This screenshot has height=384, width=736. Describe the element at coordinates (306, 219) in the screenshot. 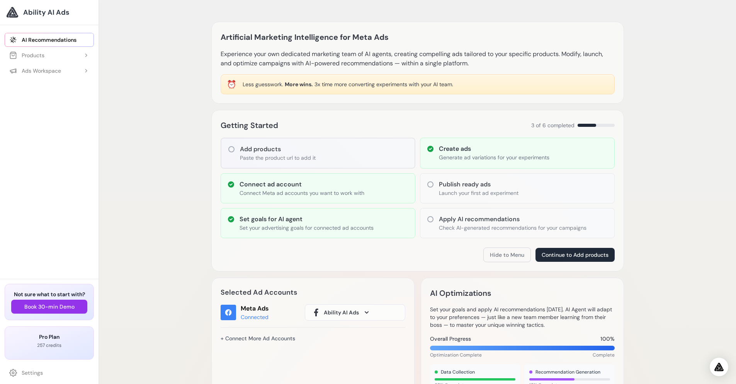

I see `h3: Set goals for AI agent` at that location.